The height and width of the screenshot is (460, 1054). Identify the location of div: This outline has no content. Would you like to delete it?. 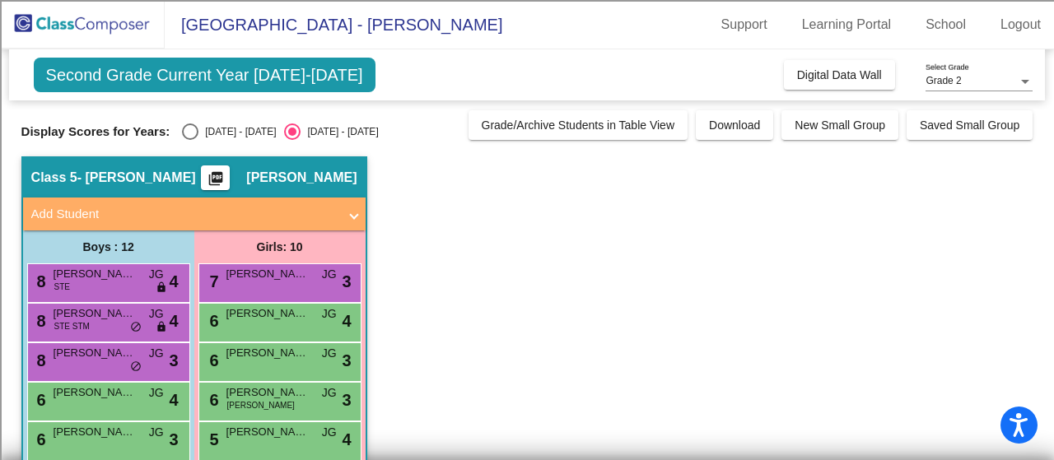
(527, 357).